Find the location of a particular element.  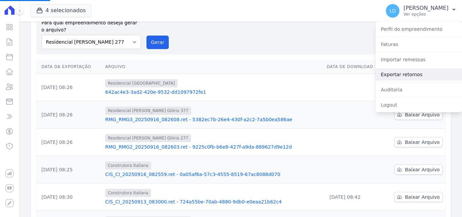

a: Exportar retornos is located at coordinates (419, 74).